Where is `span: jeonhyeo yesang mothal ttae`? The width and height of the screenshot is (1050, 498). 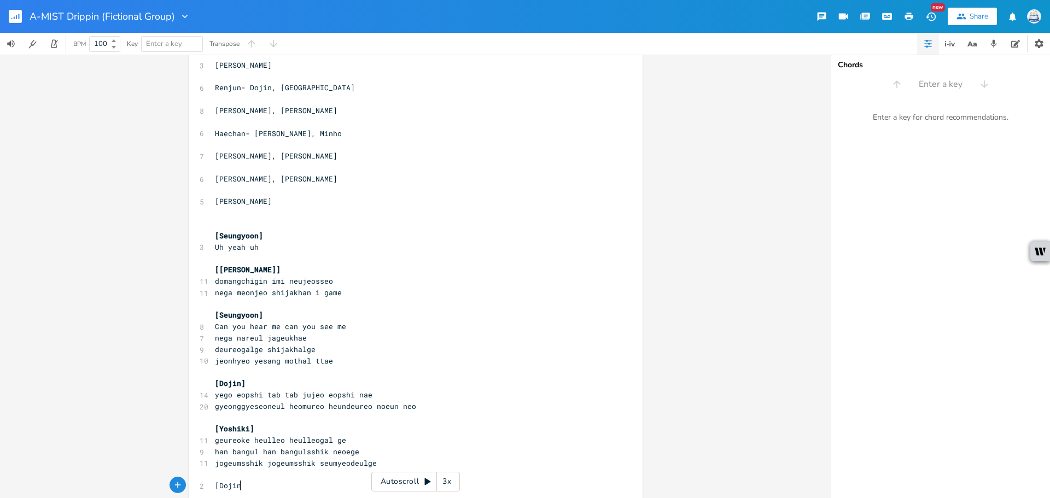
span: jeonhyeo yesang mothal ttae is located at coordinates (274, 361).